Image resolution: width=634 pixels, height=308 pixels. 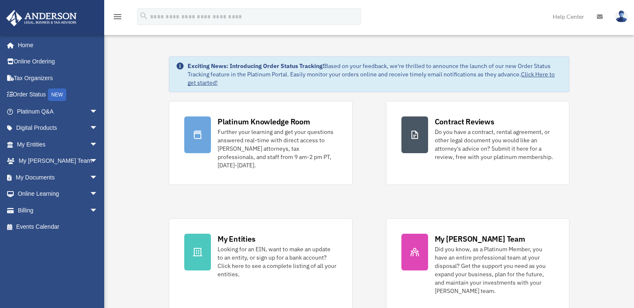 What do you see at coordinates (57, 95) in the screenshot?
I see `div: NEW` at bounding box center [57, 95].